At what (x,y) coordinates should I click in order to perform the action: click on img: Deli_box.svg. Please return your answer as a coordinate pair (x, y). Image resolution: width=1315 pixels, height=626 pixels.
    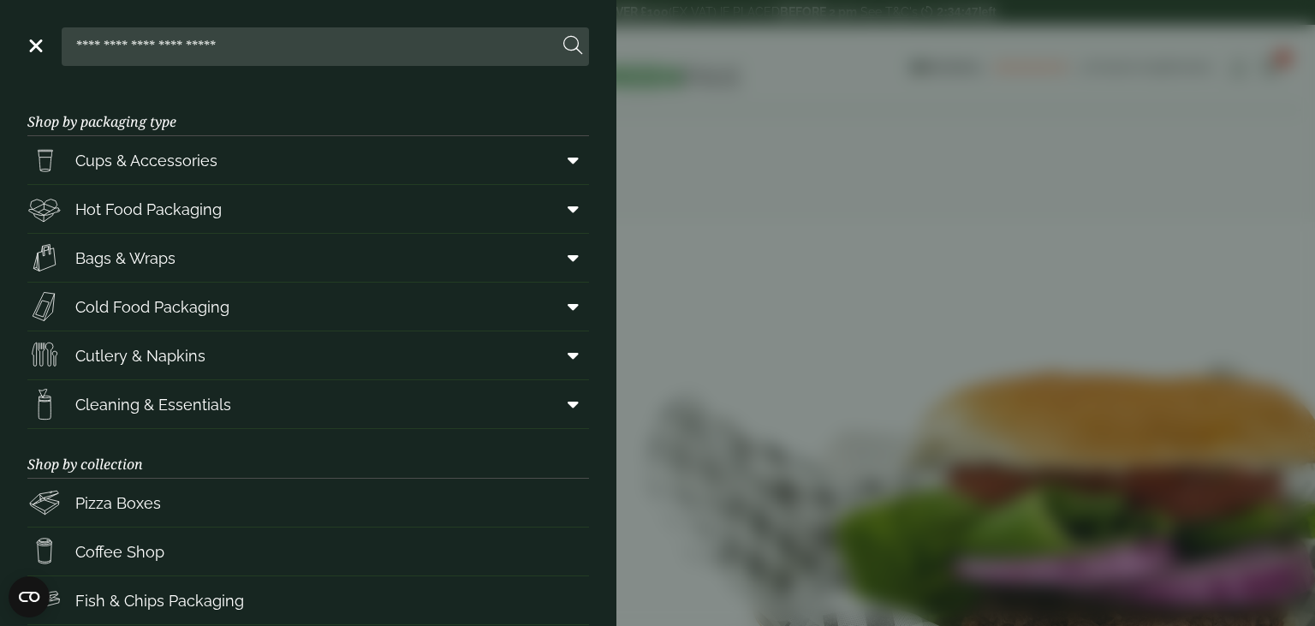
    Looking at the image, I should click on (45, 209).